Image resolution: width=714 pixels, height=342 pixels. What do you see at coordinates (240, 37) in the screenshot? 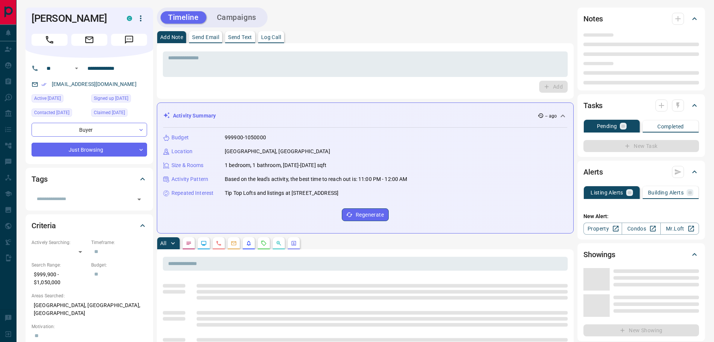
I see `p: Send Text` at bounding box center [240, 37].